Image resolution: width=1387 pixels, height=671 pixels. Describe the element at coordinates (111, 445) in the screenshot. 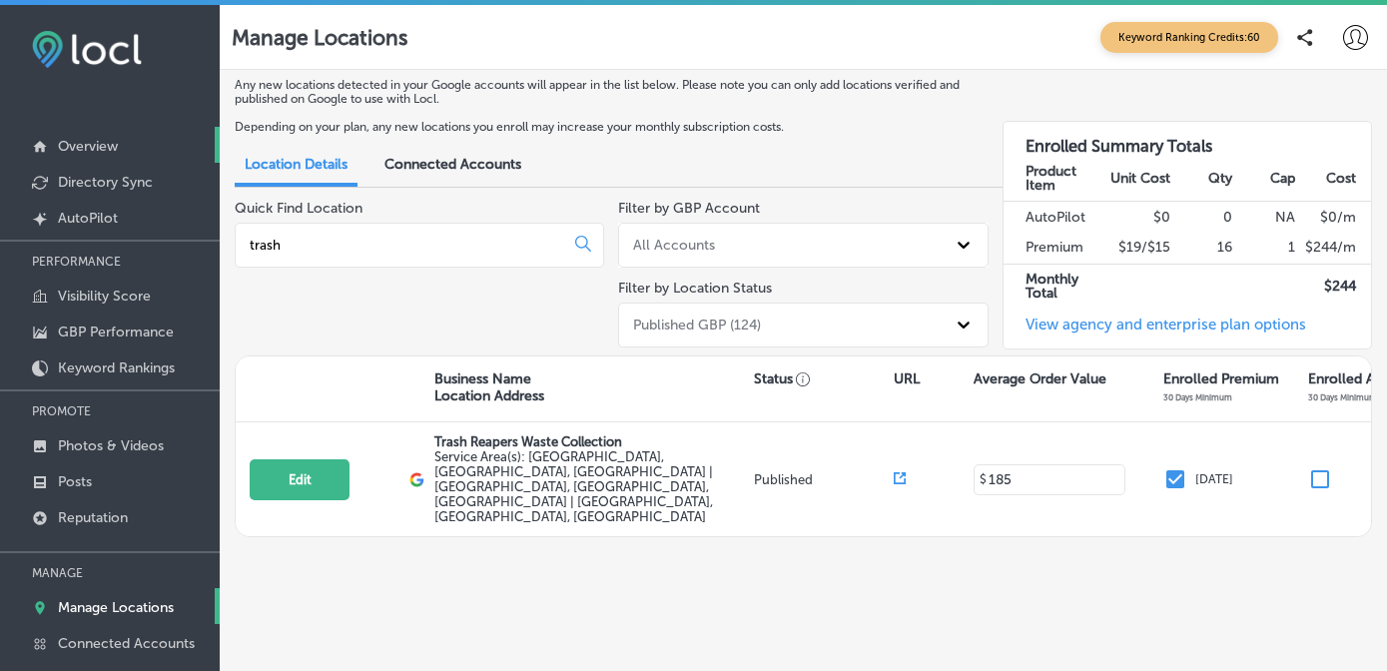

I see `p: Photos & Videos` at that location.